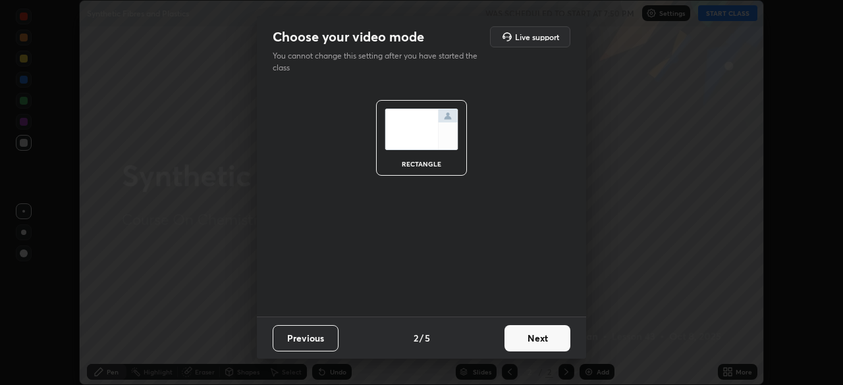 This screenshot has width=843, height=385. Describe the element at coordinates (422, 164) in the screenshot. I see `div: rectangle` at that location.